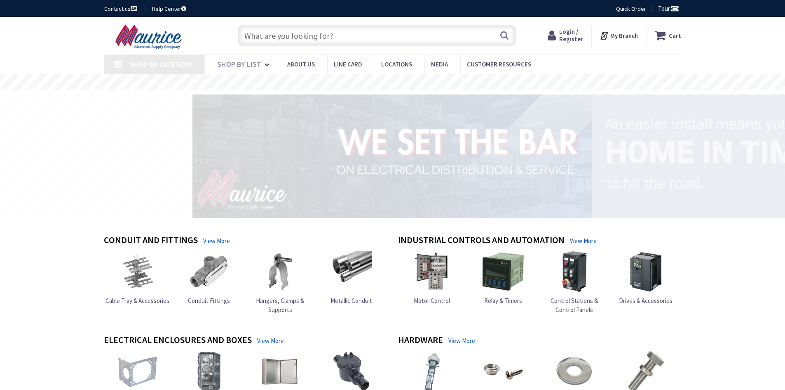  I want to click on img: Drives & Accessories, so click(646, 271).